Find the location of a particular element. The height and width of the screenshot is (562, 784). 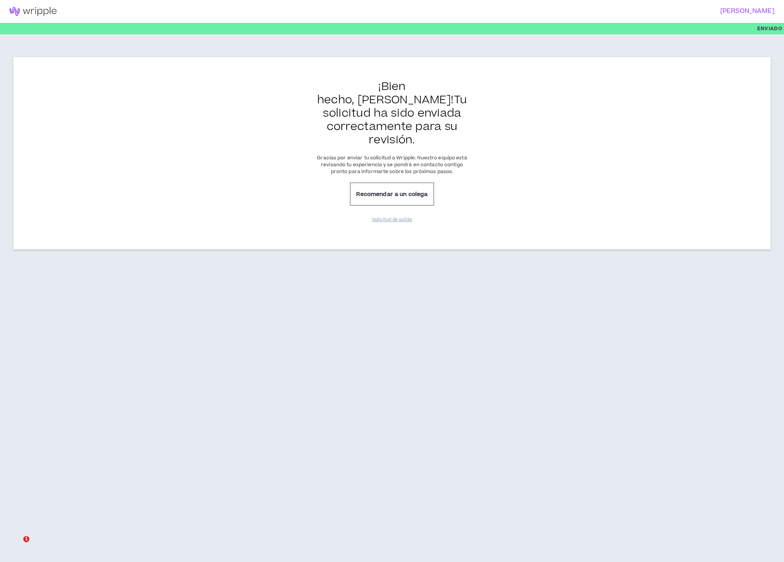

button: Solicitud de salida is located at coordinates (392, 220).